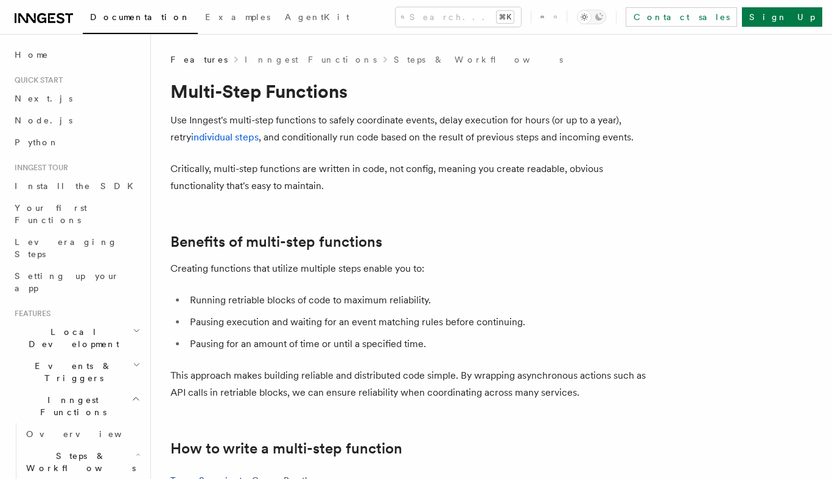 This screenshot has width=832, height=479. What do you see at coordinates (76, 406) in the screenshot?
I see `button: Inngest Functions` at bounding box center [76, 406].